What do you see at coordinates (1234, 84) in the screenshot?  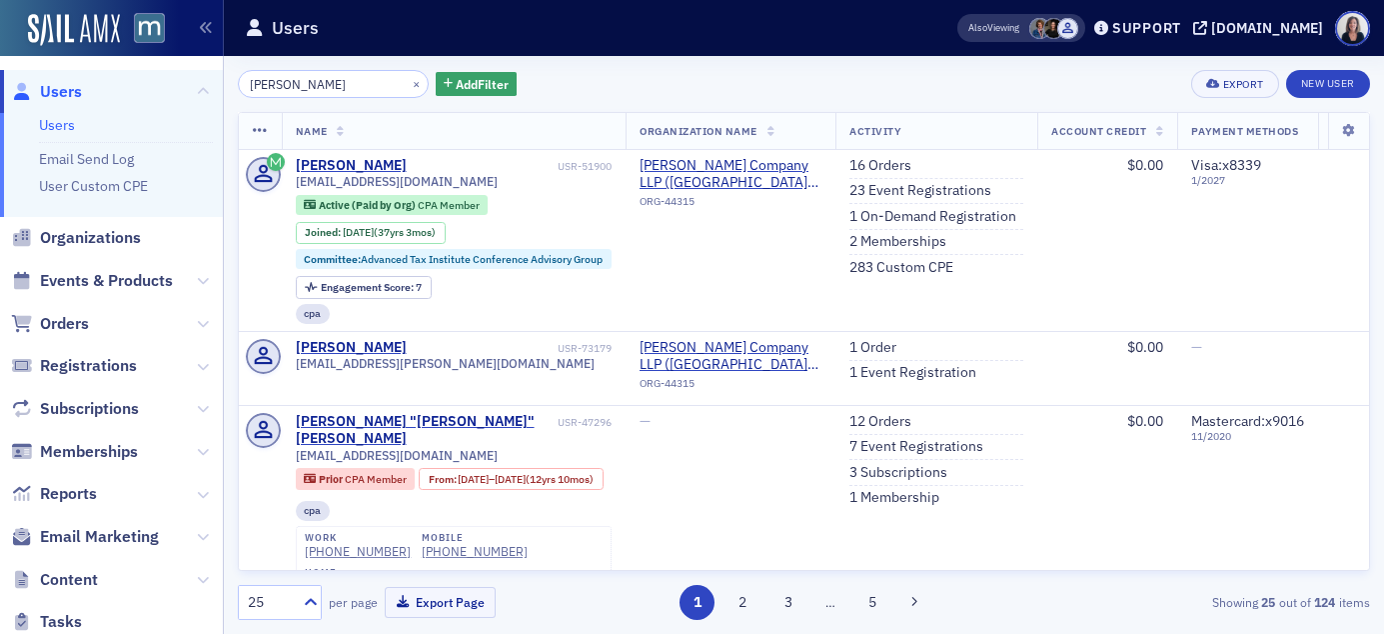 I see `button: Export` at bounding box center [1234, 84].